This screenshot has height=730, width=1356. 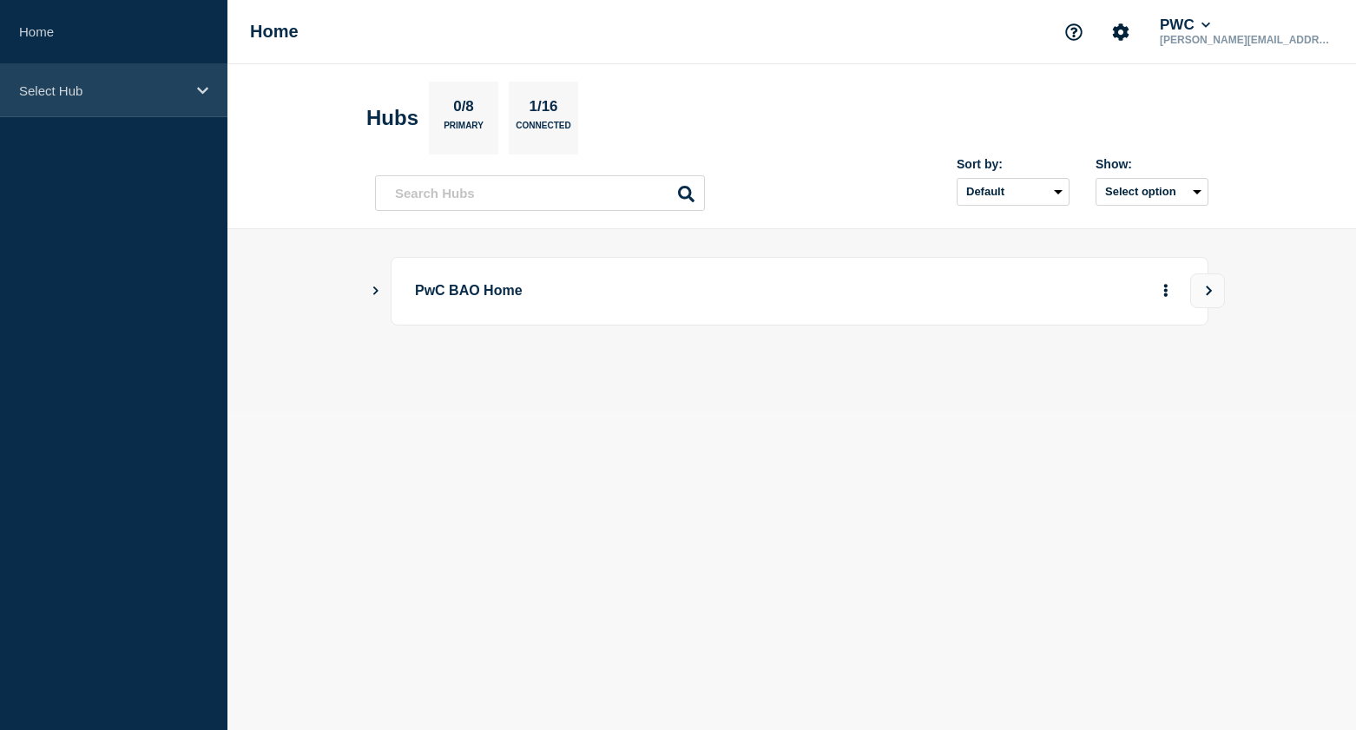 What do you see at coordinates (543, 109) in the screenshot?
I see `p: 1/16` at bounding box center [543, 109].